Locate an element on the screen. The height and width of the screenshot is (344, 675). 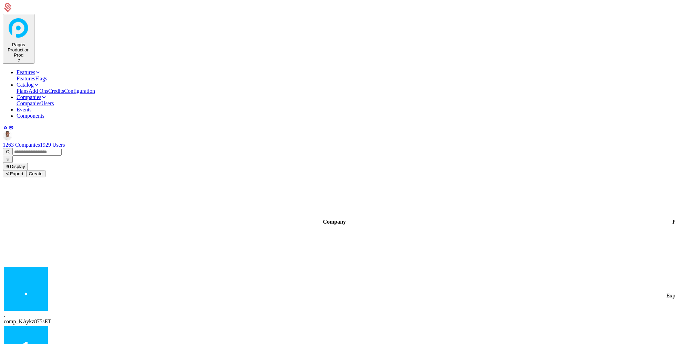
a: 1263 Companies is located at coordinates (21, 144).